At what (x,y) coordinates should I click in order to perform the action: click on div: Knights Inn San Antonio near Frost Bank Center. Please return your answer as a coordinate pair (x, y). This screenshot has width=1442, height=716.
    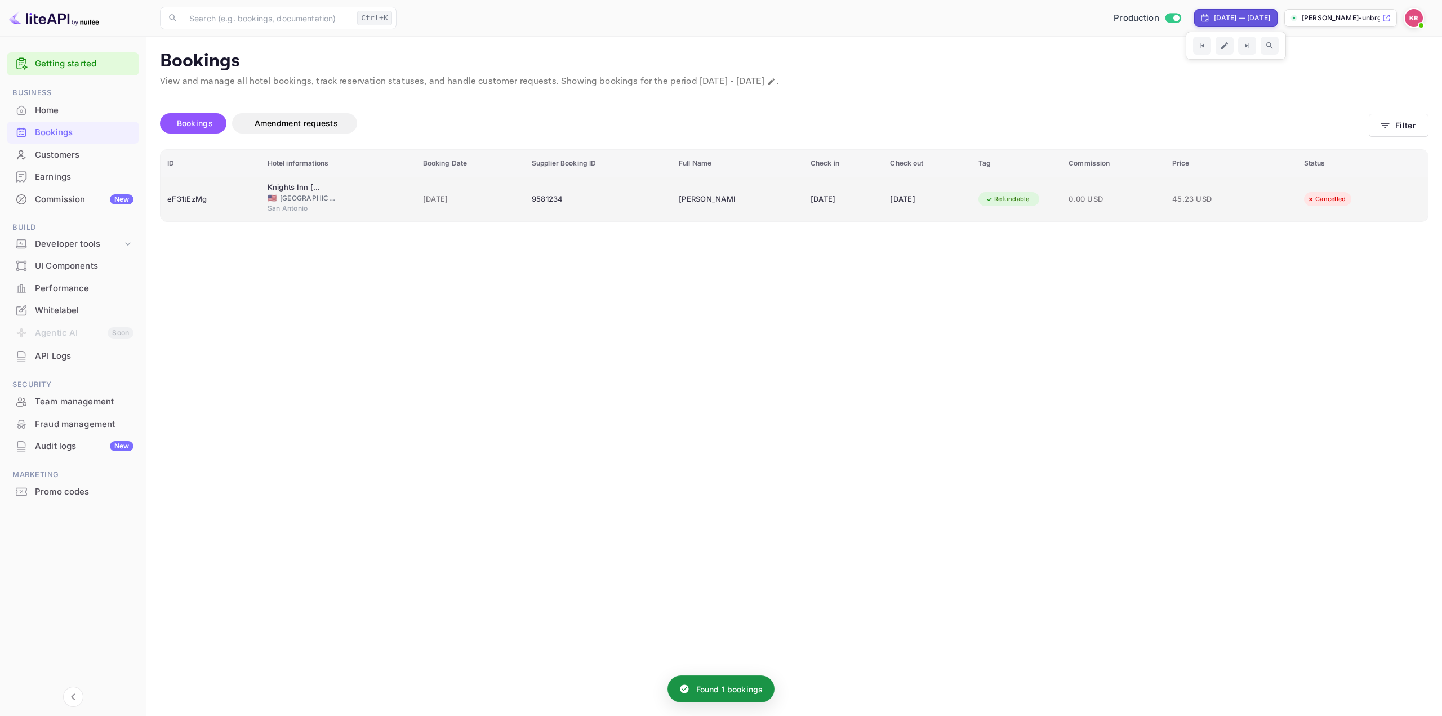
    Looking at the image, I should click on (296, 188).